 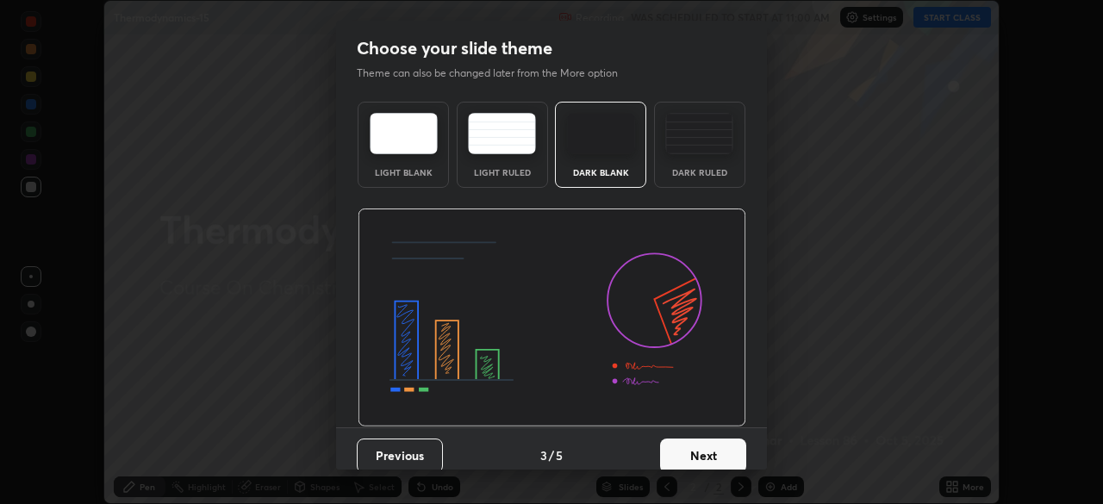 What do you see at coordinates (601, 134) in the screenshot?
I see `img: darkTheme.f0cc69e5.svg` at bounding box center [601, 134].